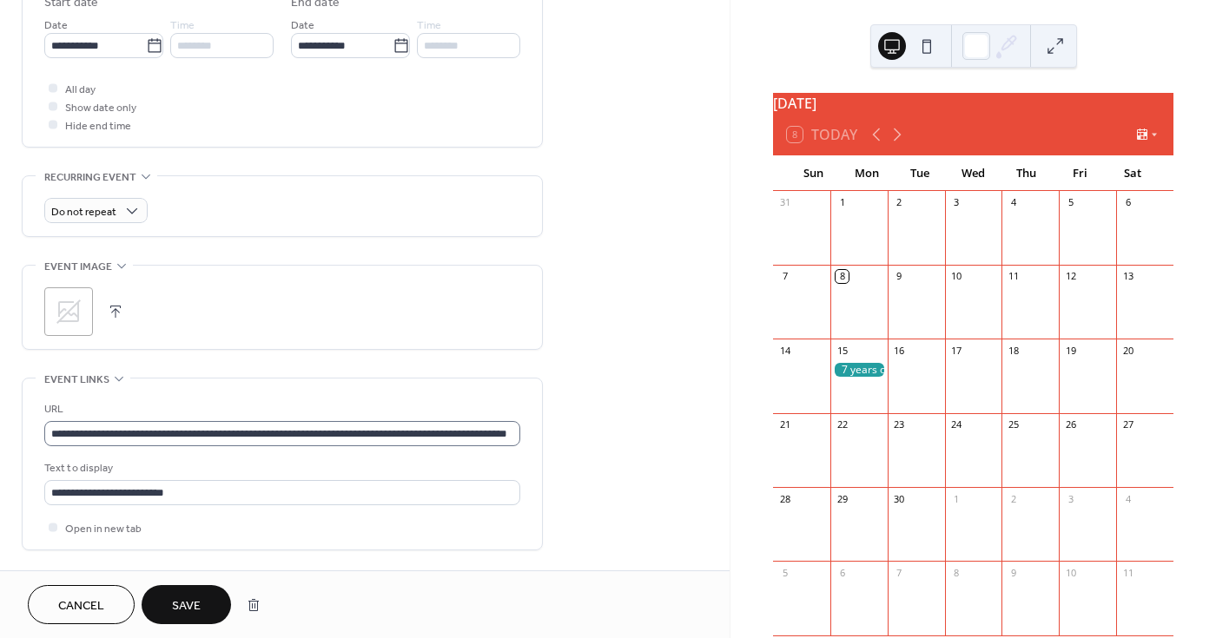 The height and width of the screenshot is (638, 1216). I want to click on div: Mon, so click(866, 174).